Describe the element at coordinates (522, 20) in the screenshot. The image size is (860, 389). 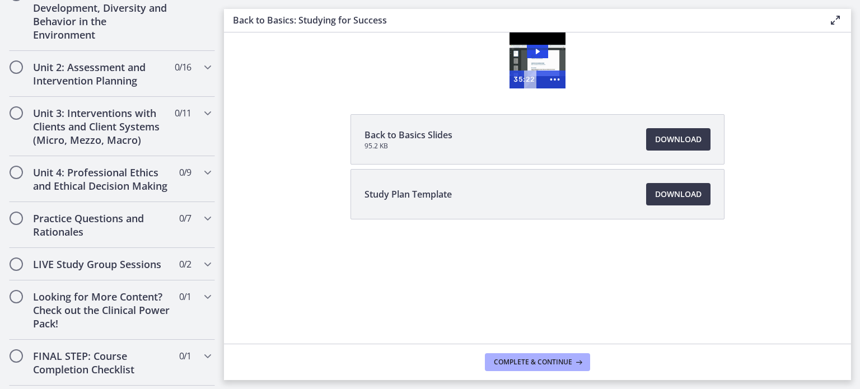
I see `h3: Back to Basics: Studying for Success` at that location.